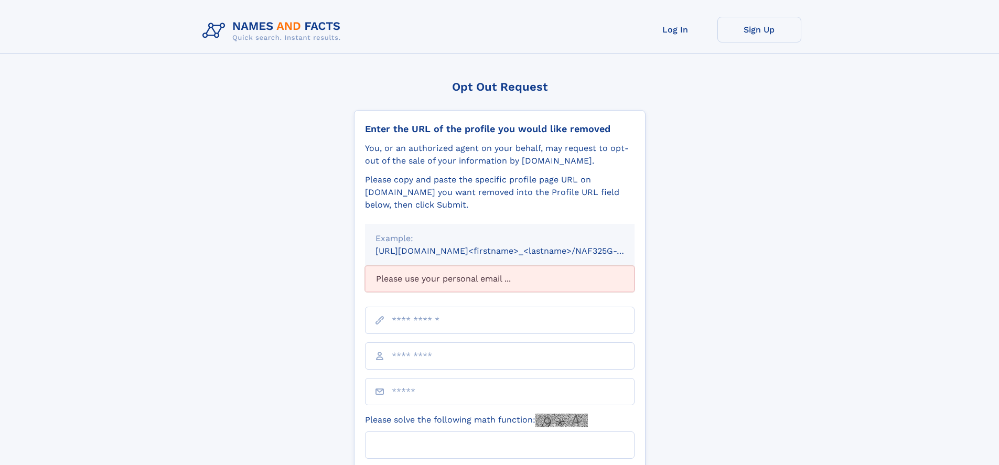 The width and height of the screenshot is (999, 465). I want to click on a: Sign Up, so click(760, 29).